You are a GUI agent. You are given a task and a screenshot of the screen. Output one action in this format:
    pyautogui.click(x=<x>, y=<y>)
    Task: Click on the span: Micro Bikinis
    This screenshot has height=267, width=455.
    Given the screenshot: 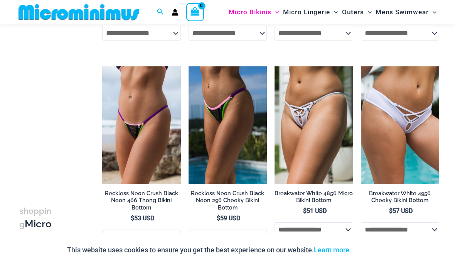 What is the action you would take?
    pyautogui.click(x=250, y=12)
    